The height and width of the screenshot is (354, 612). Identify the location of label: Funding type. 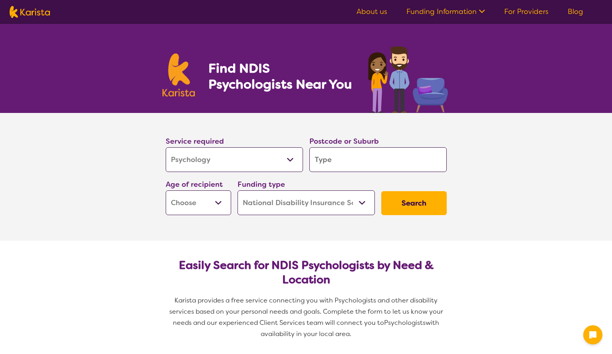
(261, 184).